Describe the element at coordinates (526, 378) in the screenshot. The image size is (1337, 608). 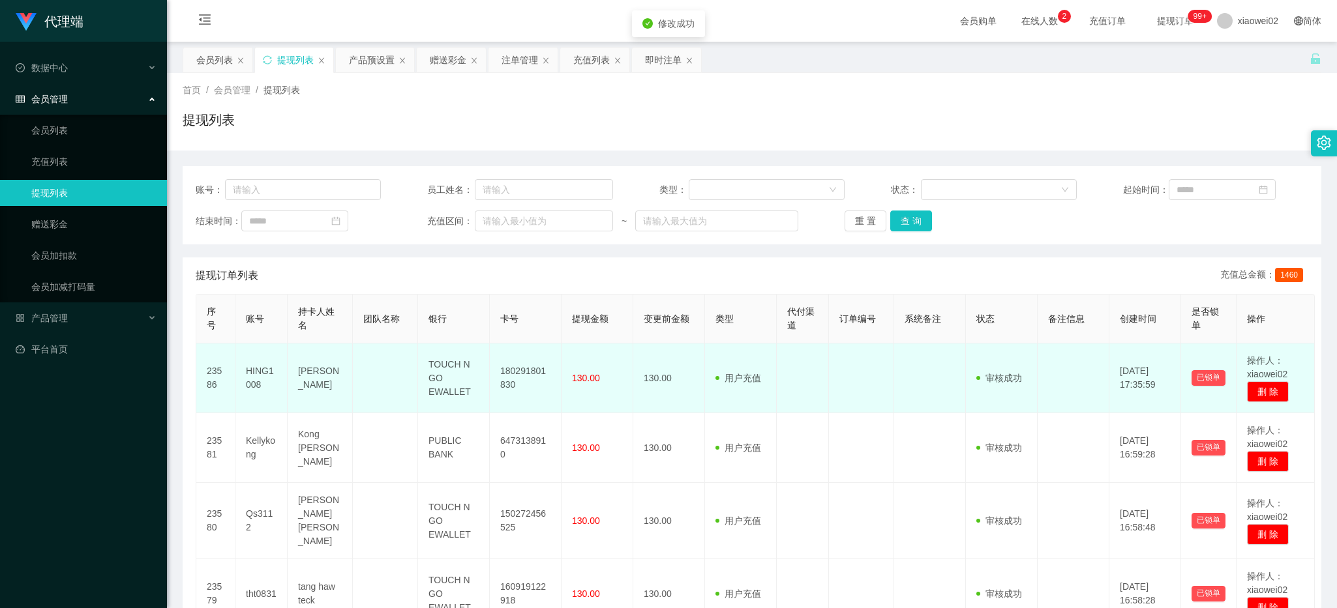
I see `td: 180291801830` at that location.